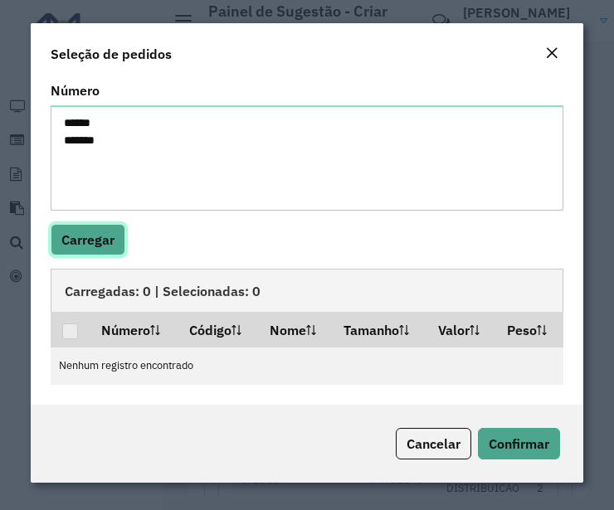 Image resolution: width=614 pixels, height=510 pixels. Describe the element at coordinates (529, 329) in the screenshot. I see `th: Peso` at that location.